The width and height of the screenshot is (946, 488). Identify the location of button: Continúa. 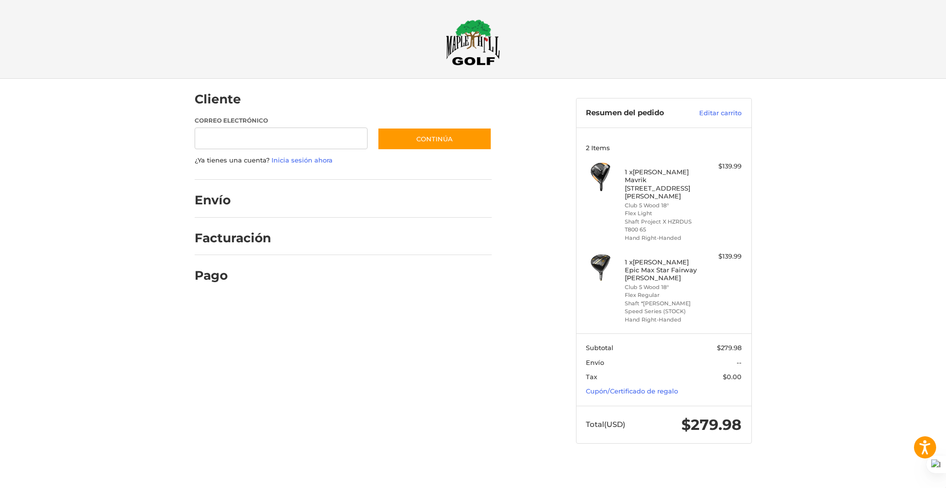
(435, 139).